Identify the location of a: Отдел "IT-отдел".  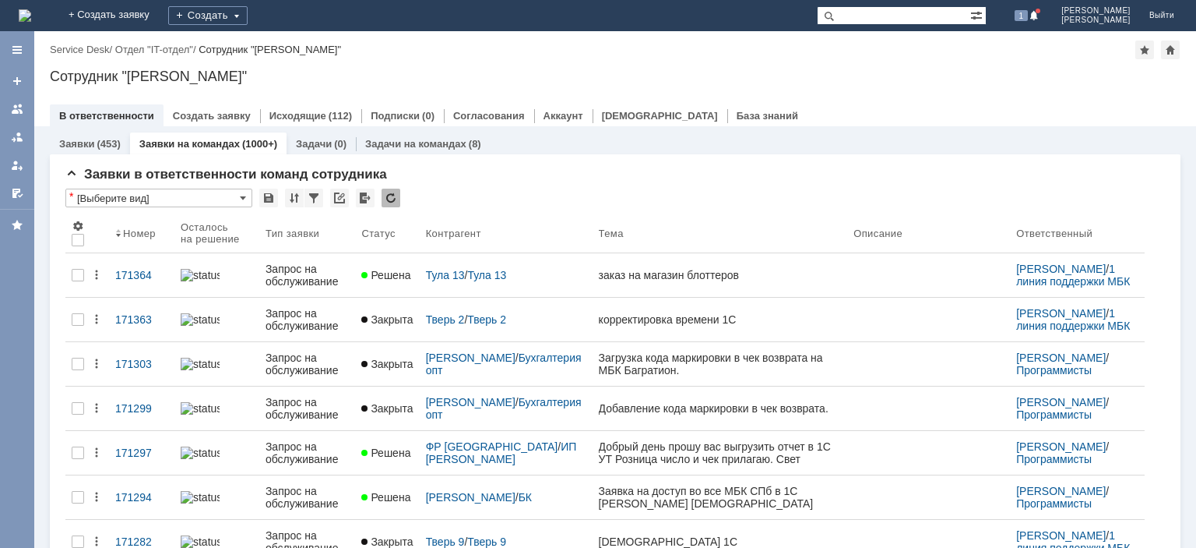
(154, 49).